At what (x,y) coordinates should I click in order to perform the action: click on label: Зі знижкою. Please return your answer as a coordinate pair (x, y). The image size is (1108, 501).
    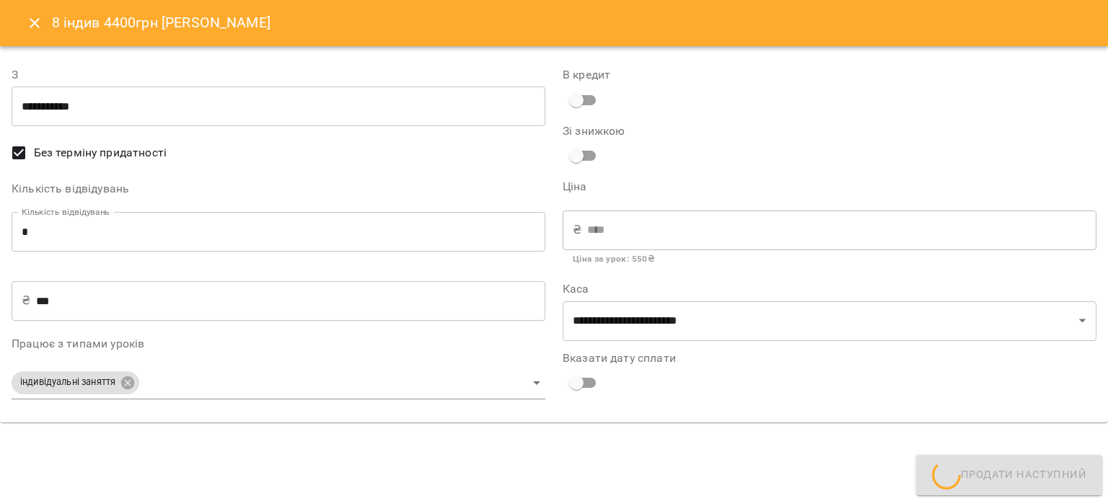
    Looking at the image, I should click on (651, 131).